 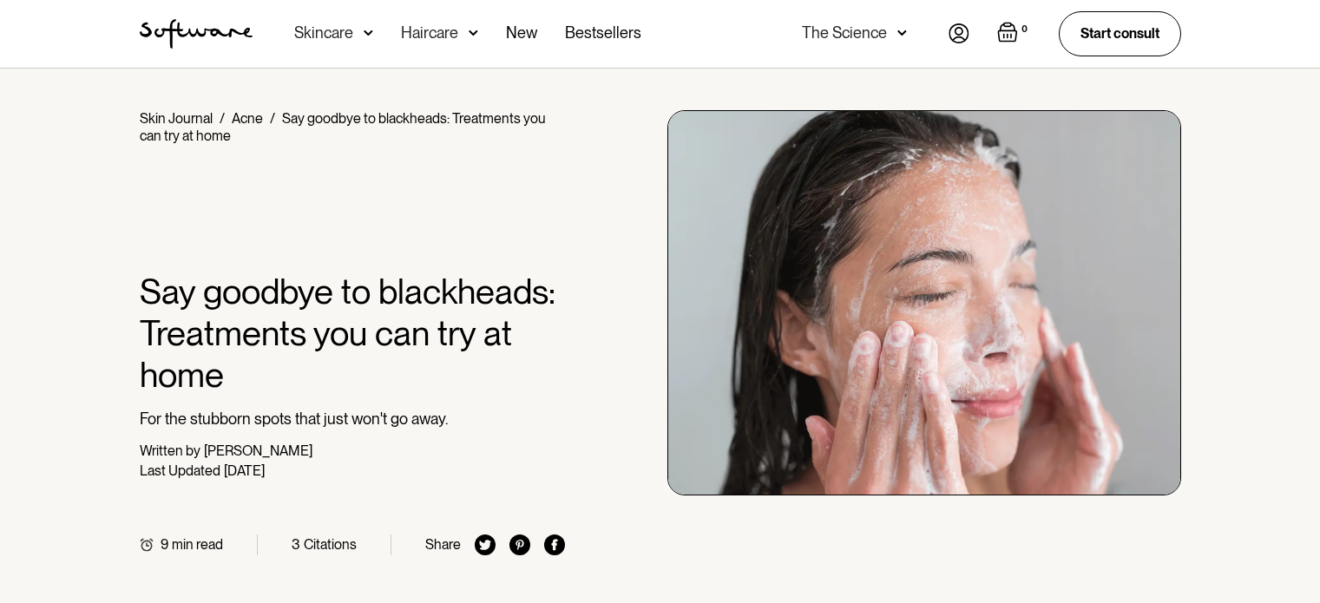 What do you see at coordinates (164, 544) in the screenshot?
I see `div: 9` at bounding box center [164, 544].